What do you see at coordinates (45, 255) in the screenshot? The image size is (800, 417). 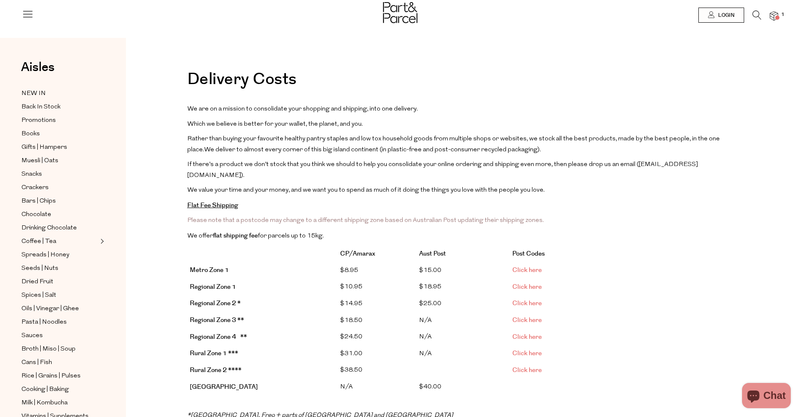 I see `span: Spreads | Honey` at bounding box center [45, 255].